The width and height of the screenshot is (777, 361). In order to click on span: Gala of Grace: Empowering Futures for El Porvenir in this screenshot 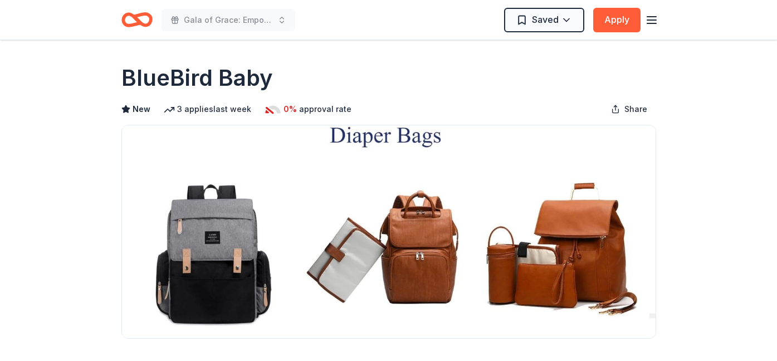, I will do `click(228, 20)`.